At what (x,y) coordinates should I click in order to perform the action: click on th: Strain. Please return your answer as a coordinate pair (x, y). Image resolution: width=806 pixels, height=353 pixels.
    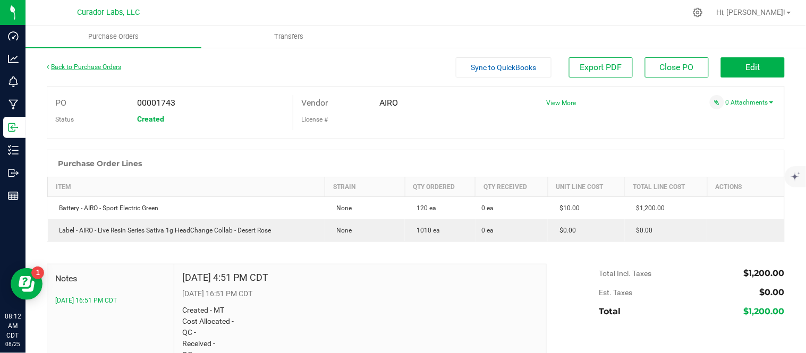
    Looking at the image, I should click on (365, 187).